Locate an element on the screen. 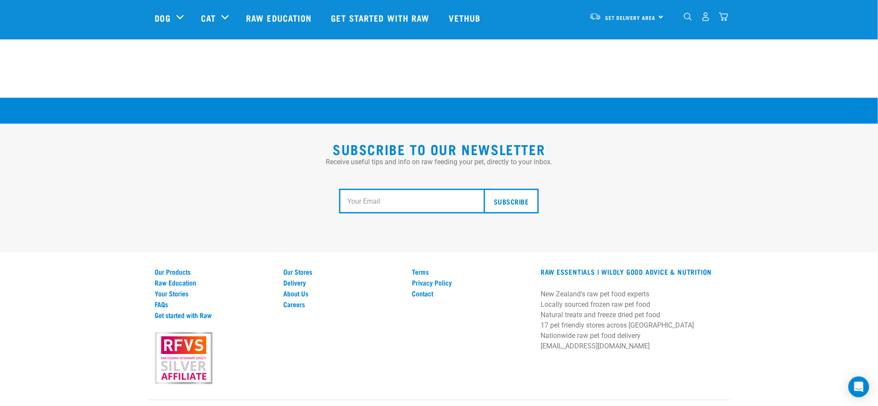 The height and width of the screenshot is (406, 878). img: home-icon-1@2x.png is located at coordinates (688, 16).